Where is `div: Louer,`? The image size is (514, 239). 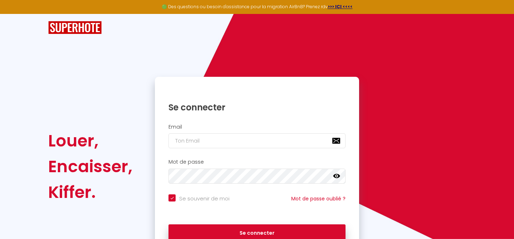 div: Louer, is located at coordinates (90, 141).